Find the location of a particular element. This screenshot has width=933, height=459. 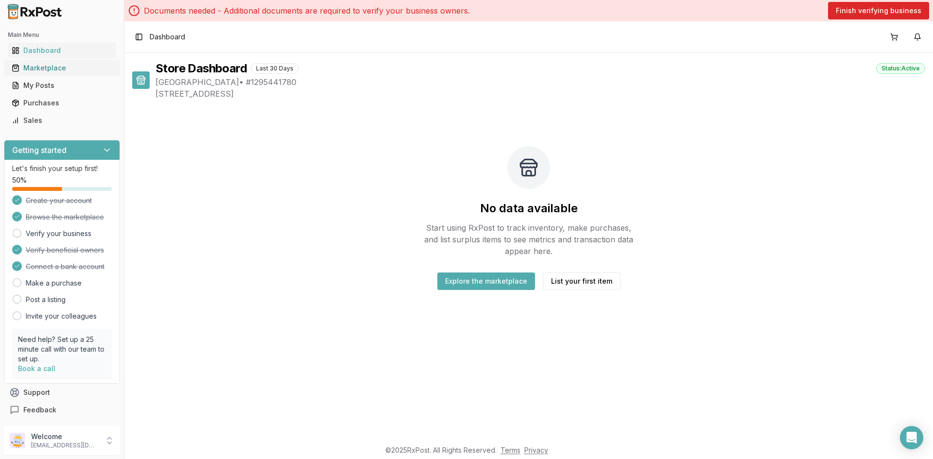

nav: breadcrumb is located at coordinates (167, 37).